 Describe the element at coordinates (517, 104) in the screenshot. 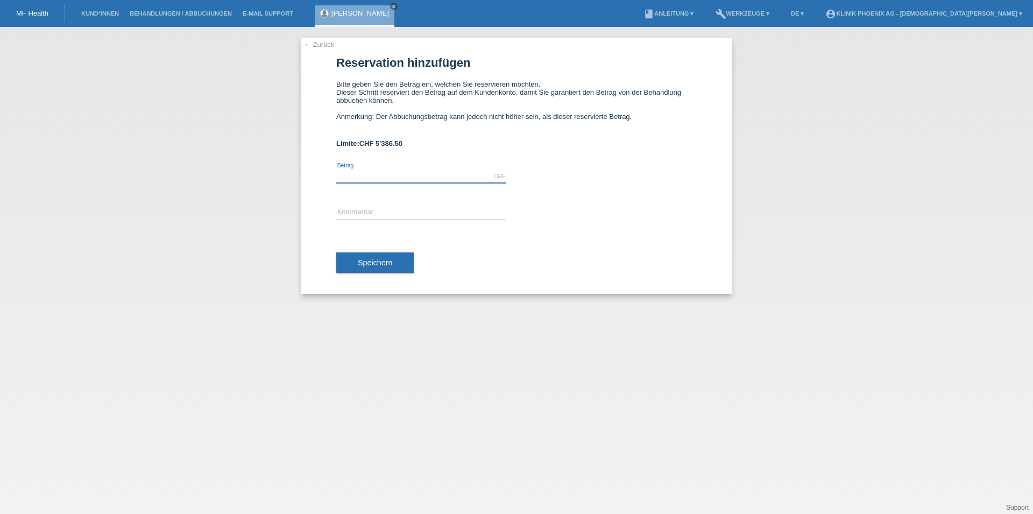

I see `div: Bitte geben Sie den Betrag ein, welchen Sie reservieren möchten. Dieser Schritt reserviert den Be...` at that location.